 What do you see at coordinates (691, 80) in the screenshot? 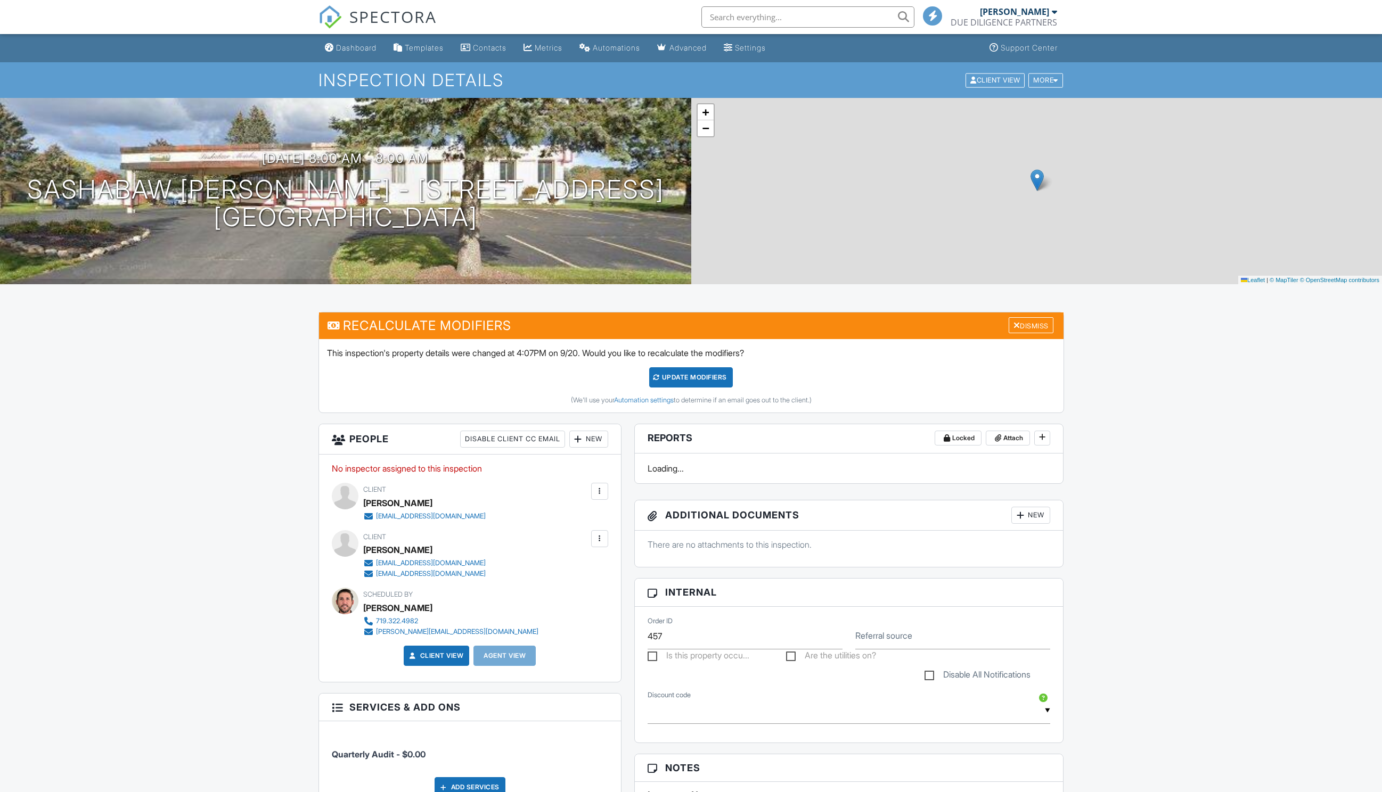
I see `h1: Inspection Details` at bounding box center [691, 80].